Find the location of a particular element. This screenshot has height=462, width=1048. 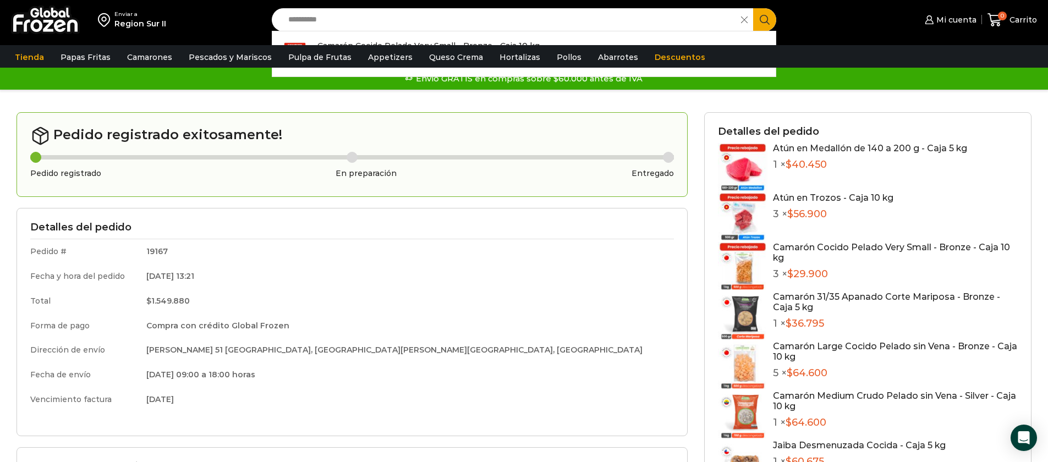

bdi: 56.900 is located at coordinates (807, 214).